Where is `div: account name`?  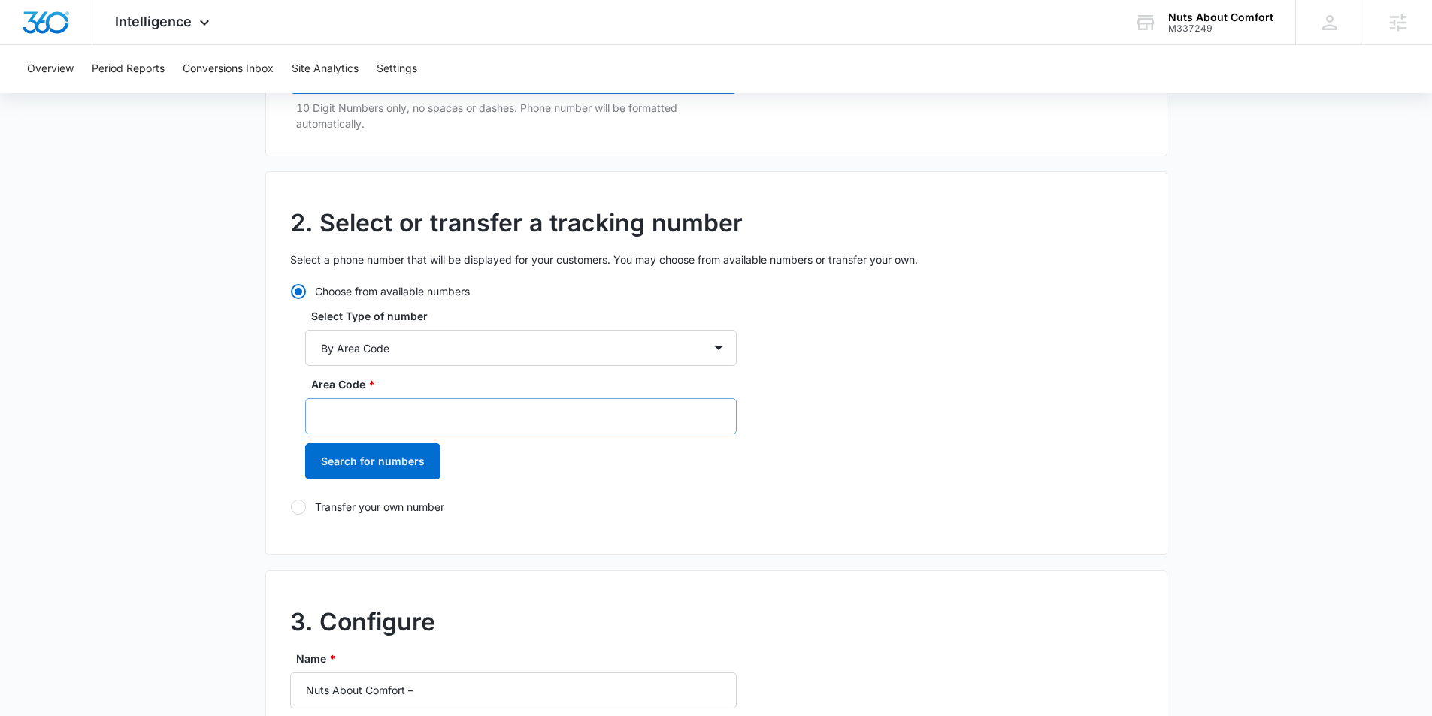 div: account name is located at coordinates (1221, 17).